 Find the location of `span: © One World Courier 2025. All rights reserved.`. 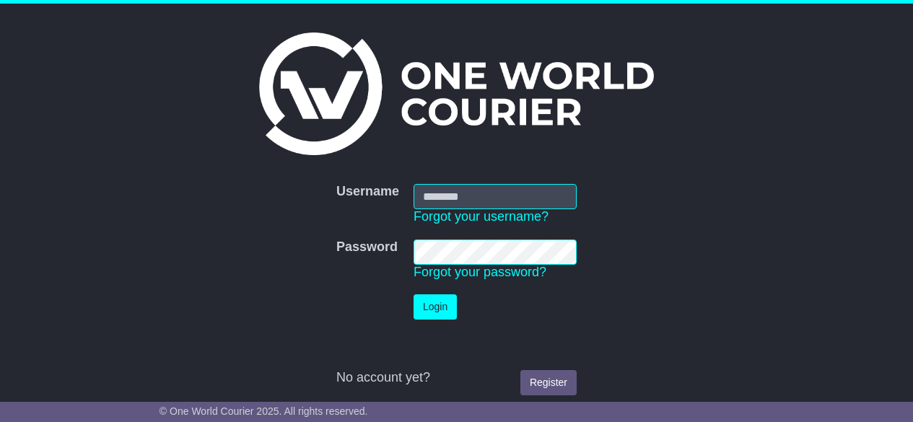

span: © One World Courier 2025. All rights reserved. is located at coordinates (263, 411).